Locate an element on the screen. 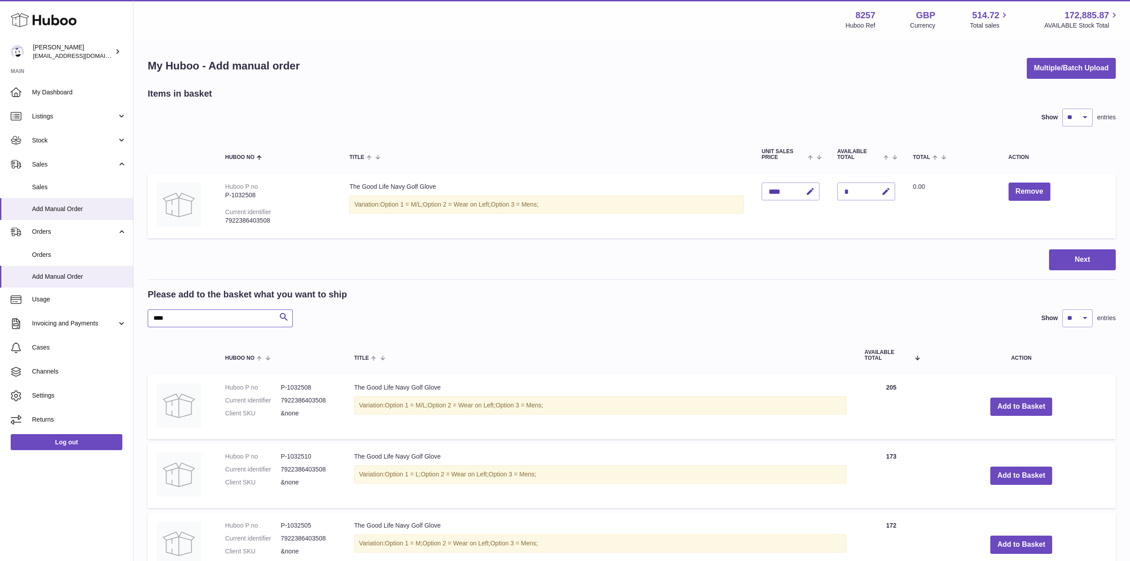 The height and width of the screenshot is (561, 1130). div: Huboo Ref is located at coordinates (860, 25).